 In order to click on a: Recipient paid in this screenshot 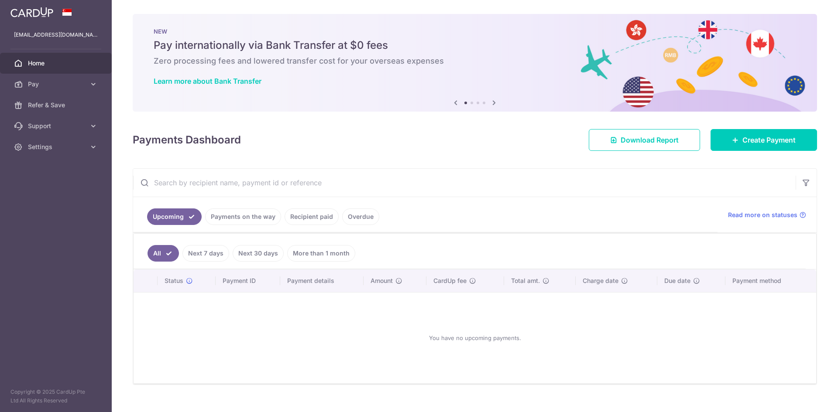, I will do `click(312, 217)`.